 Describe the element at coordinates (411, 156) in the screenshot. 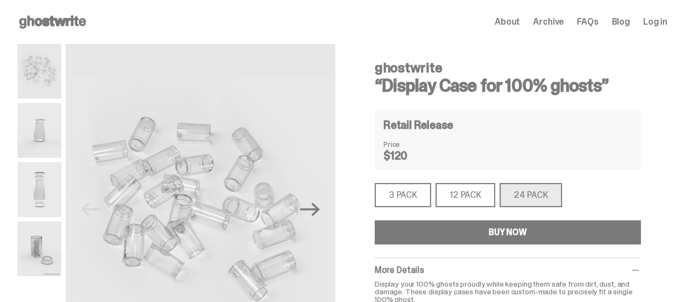

I see `dd: $120` at that location.